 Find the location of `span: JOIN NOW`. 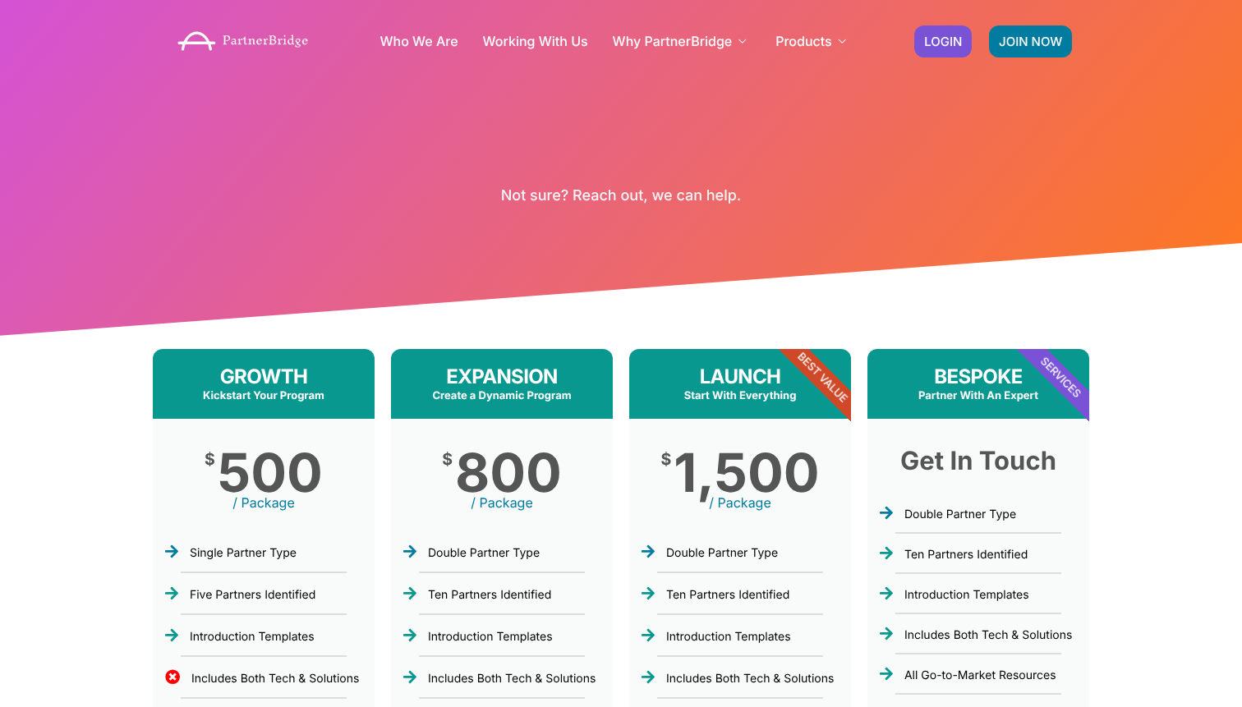

span: JOIN NOW is located at coordinates (1030, 41).